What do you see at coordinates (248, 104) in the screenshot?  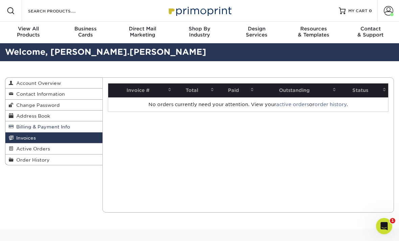 I see `td: No orders currently need your attention. View your or .` at bounding box center [248, 104].